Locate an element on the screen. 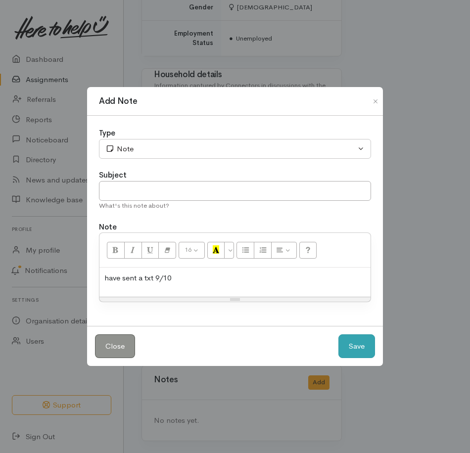  button: Save is located at coordinates (357, 346).